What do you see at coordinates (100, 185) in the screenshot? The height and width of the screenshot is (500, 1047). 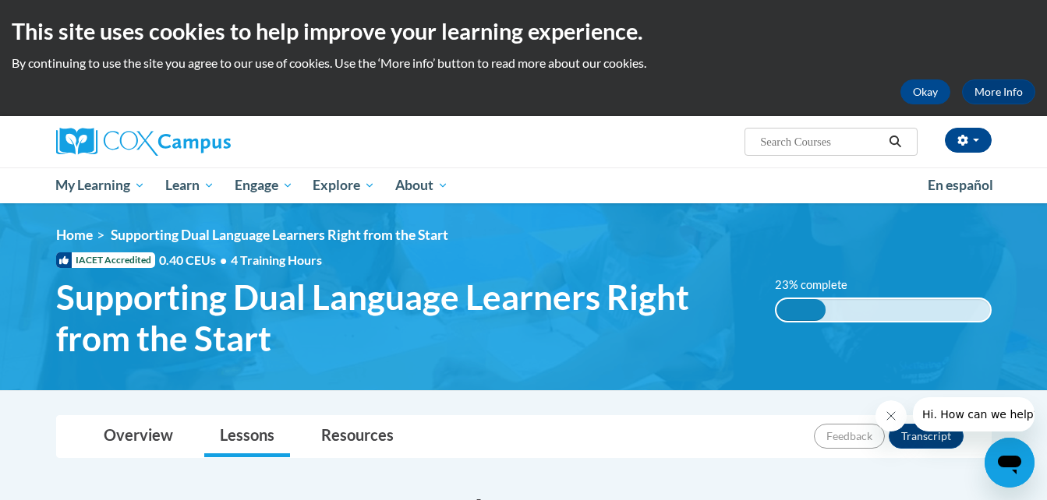 I see `span: My Learning` at bounding box center [100, 185].